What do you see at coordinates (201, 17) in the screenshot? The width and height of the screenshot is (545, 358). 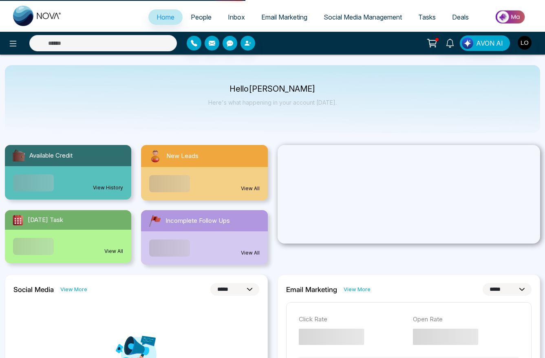 I see `span: People` at bounding box center [201, 17].